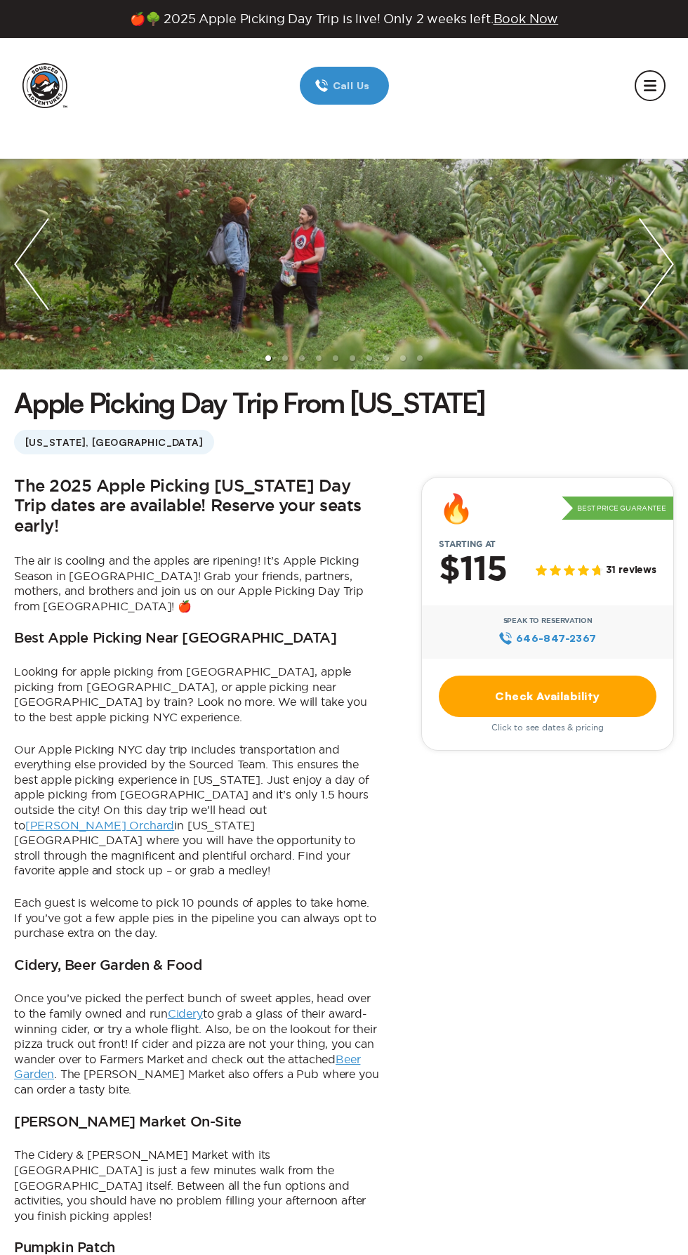  I want to click on h2: $115, so click(473, 570).